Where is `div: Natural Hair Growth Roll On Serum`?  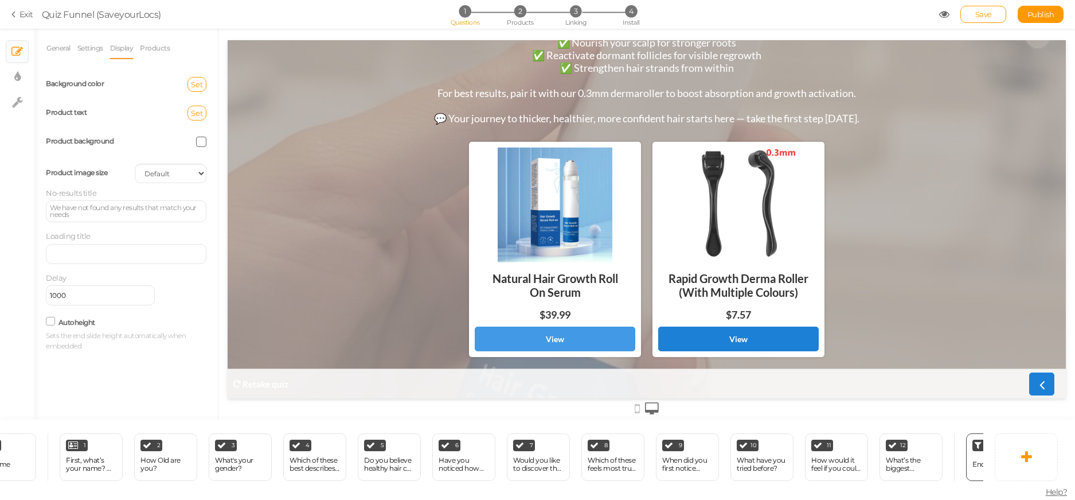
div: Natural Hair Growth Roll On Serum is located at coordinates (327, 245).